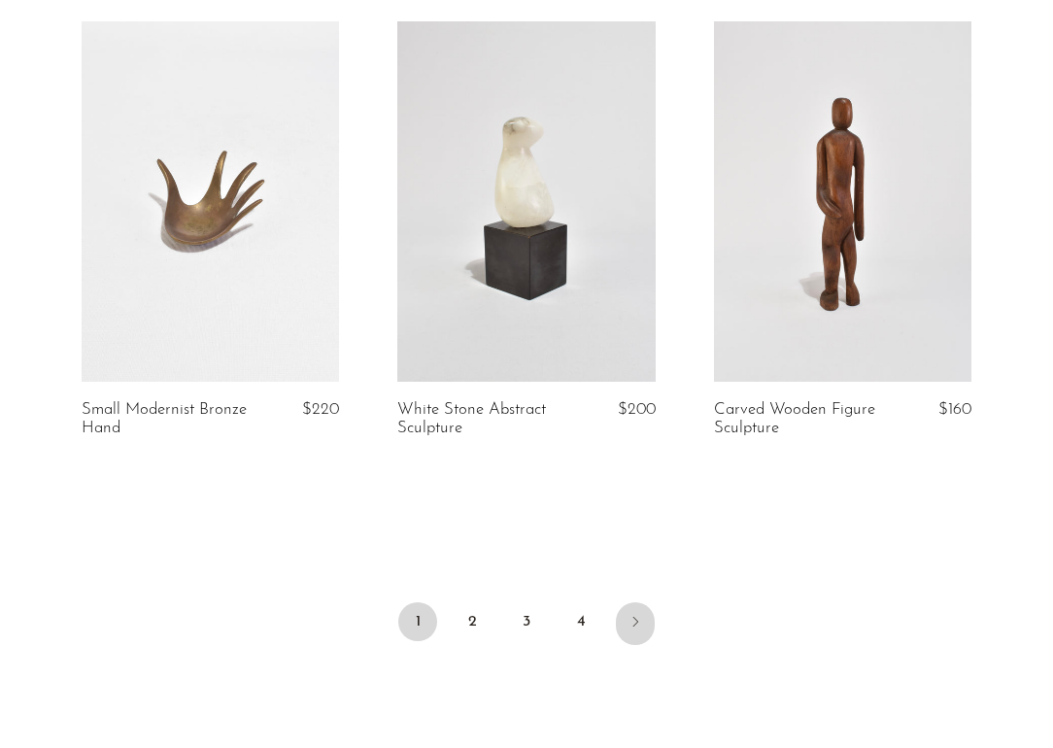 This screenshot has height=748, width=1053. I want to click on span: $200, so click(636, 409).